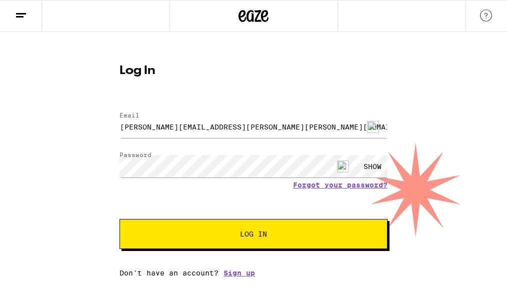 This screenshot has width=507, height=298. I want to click on div: Don't have an account?, so click(254, 273).